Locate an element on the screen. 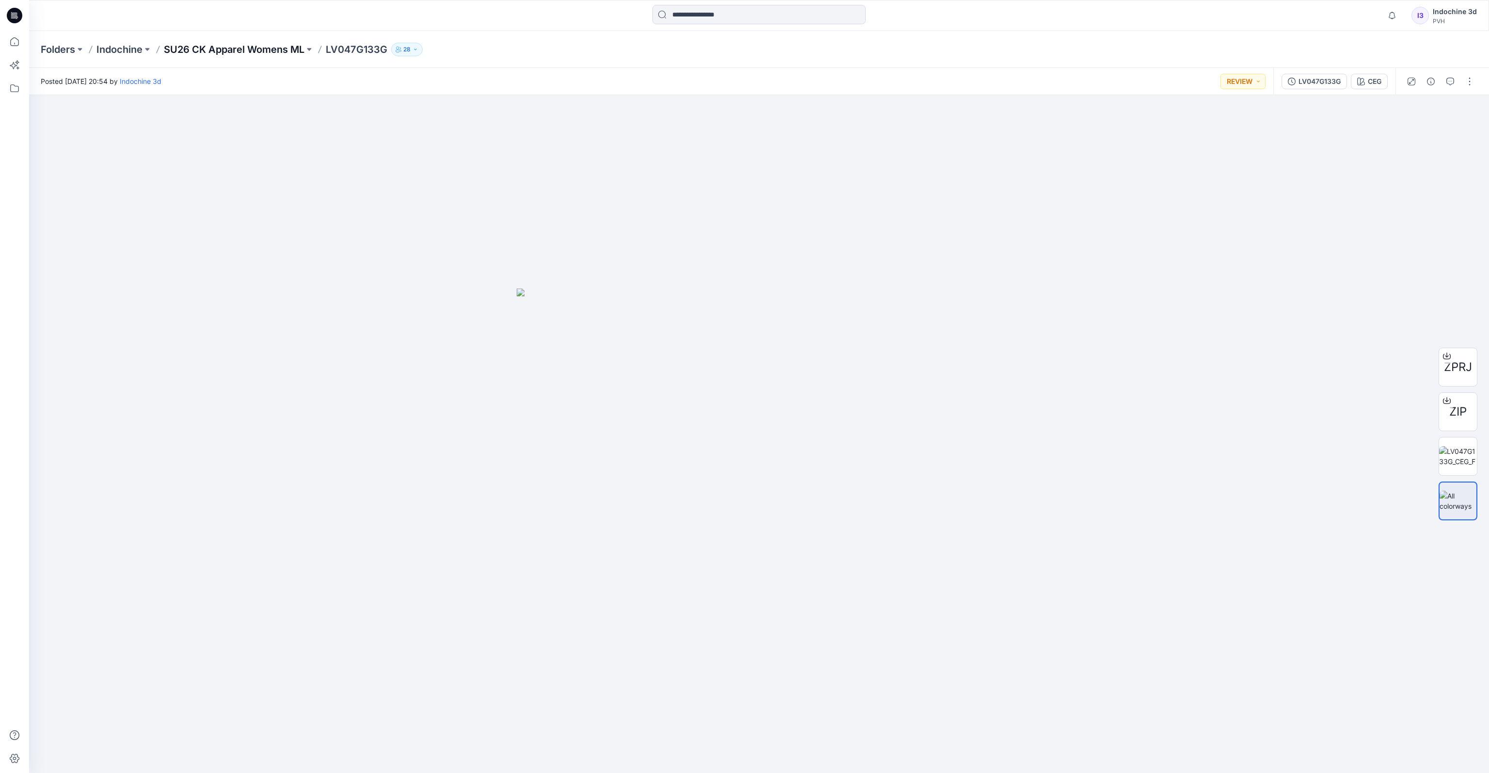 The image size is (1489, 773). img: All colorways is located at coordinates (1458, 501).